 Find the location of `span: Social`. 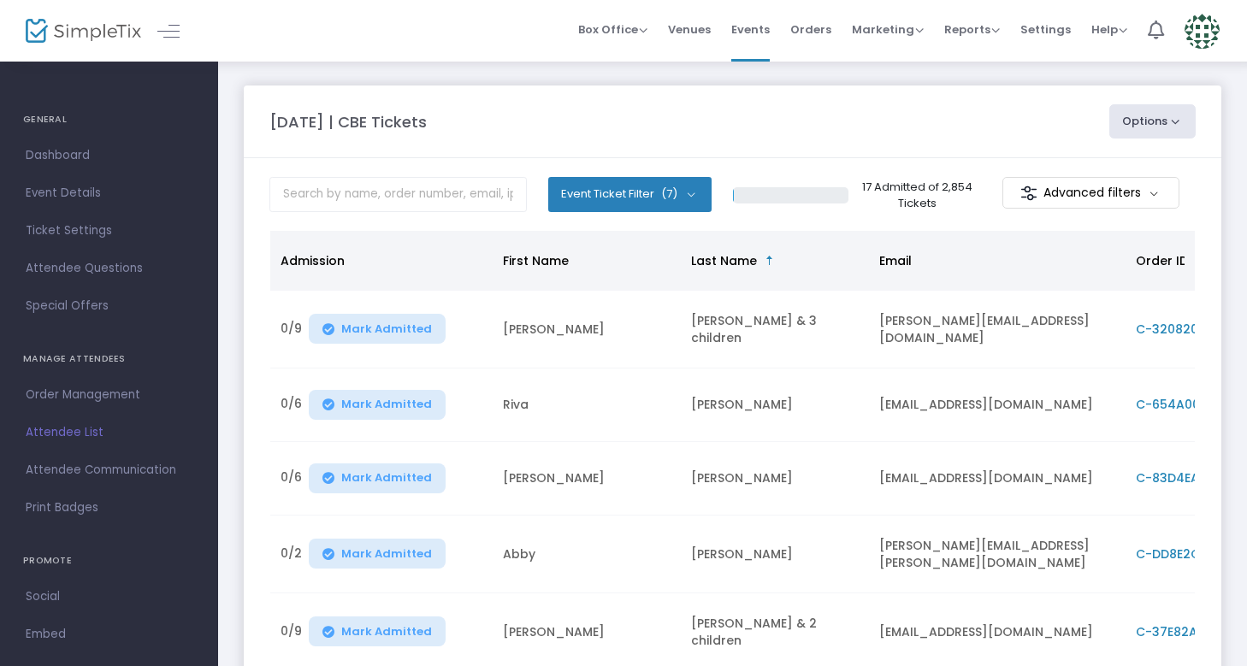

span: Social is located at coordinates (109, 597).